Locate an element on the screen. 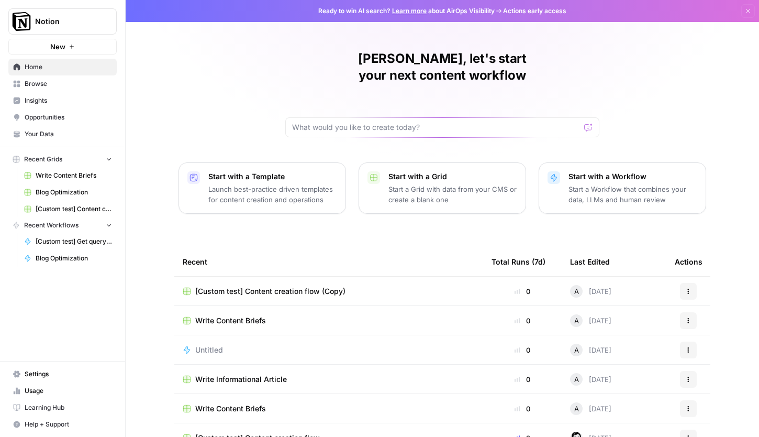 This screenshot has height=437, width=759. button: Workspace: Notion is located at coordinates (62, 21).